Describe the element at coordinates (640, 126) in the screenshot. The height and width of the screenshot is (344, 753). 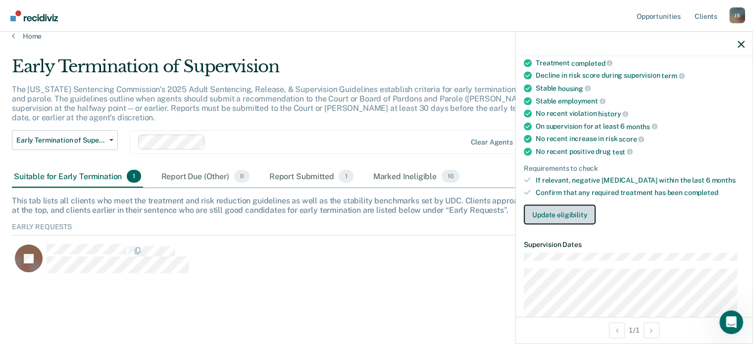
I see `div: On supervision for at least 6` at that location.